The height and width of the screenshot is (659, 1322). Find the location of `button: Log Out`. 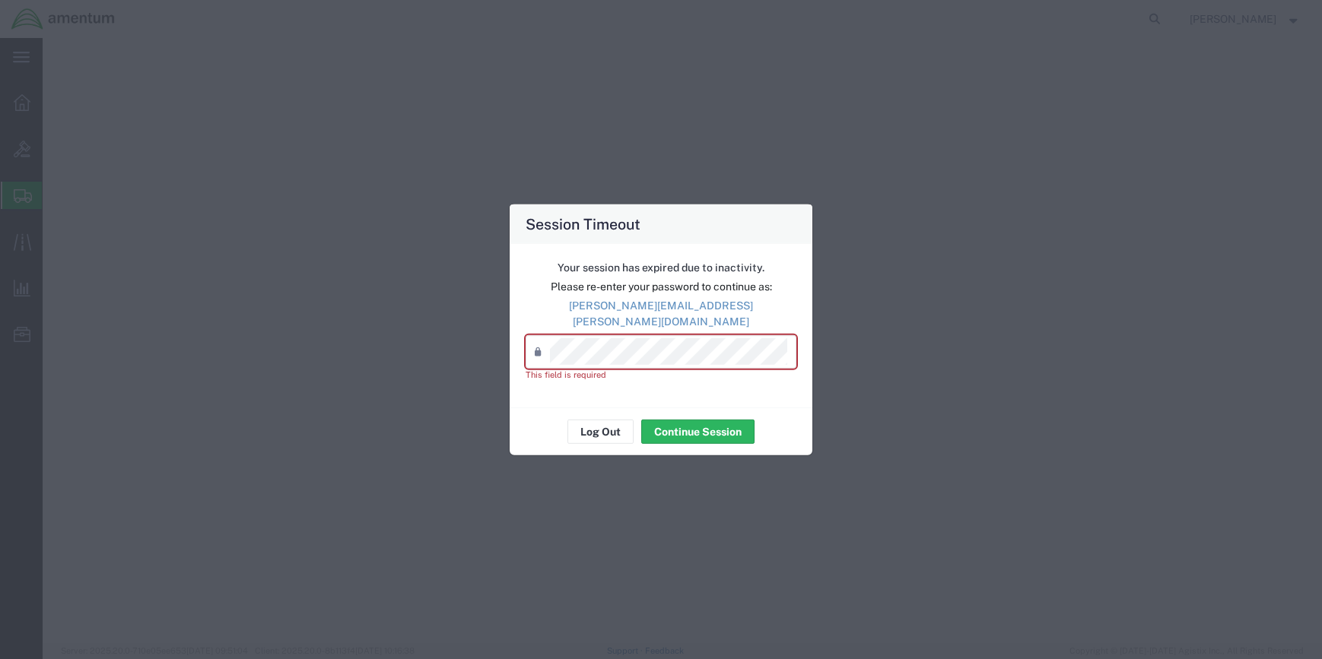

button: Log Out is located at coordinates (600, 432).